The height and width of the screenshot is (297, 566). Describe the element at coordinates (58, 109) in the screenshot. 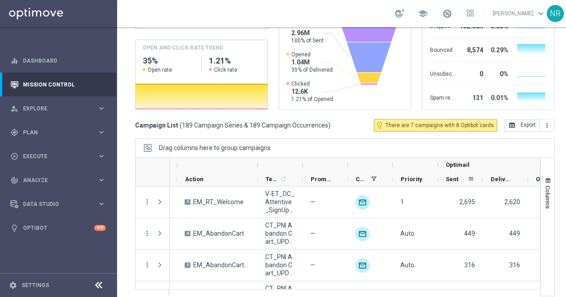

I see `div: person_search Explore keyboard_arrow_right` at that location.